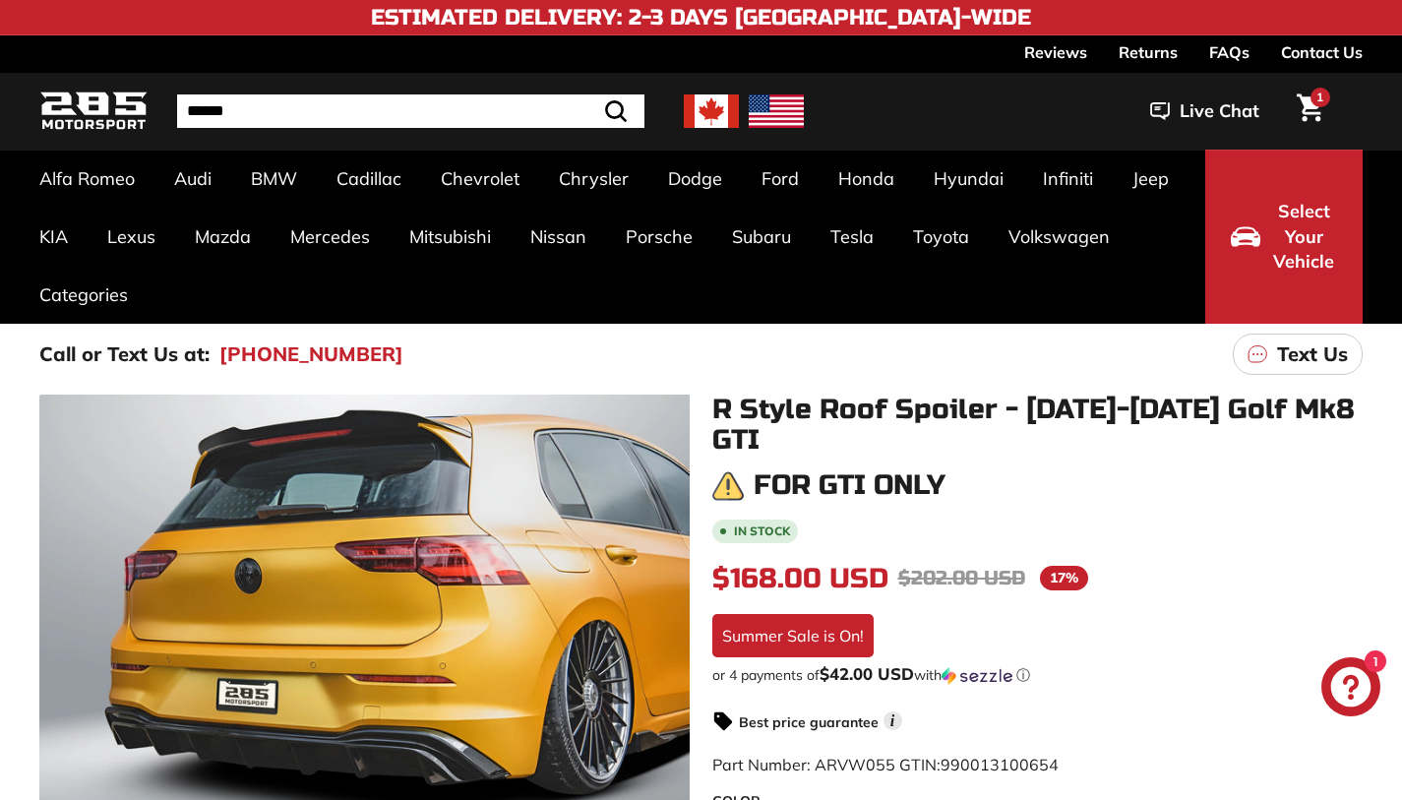 The width and height of the screenshot is (1402, 800). I want to click on a: Tesla, so click(852, 236).